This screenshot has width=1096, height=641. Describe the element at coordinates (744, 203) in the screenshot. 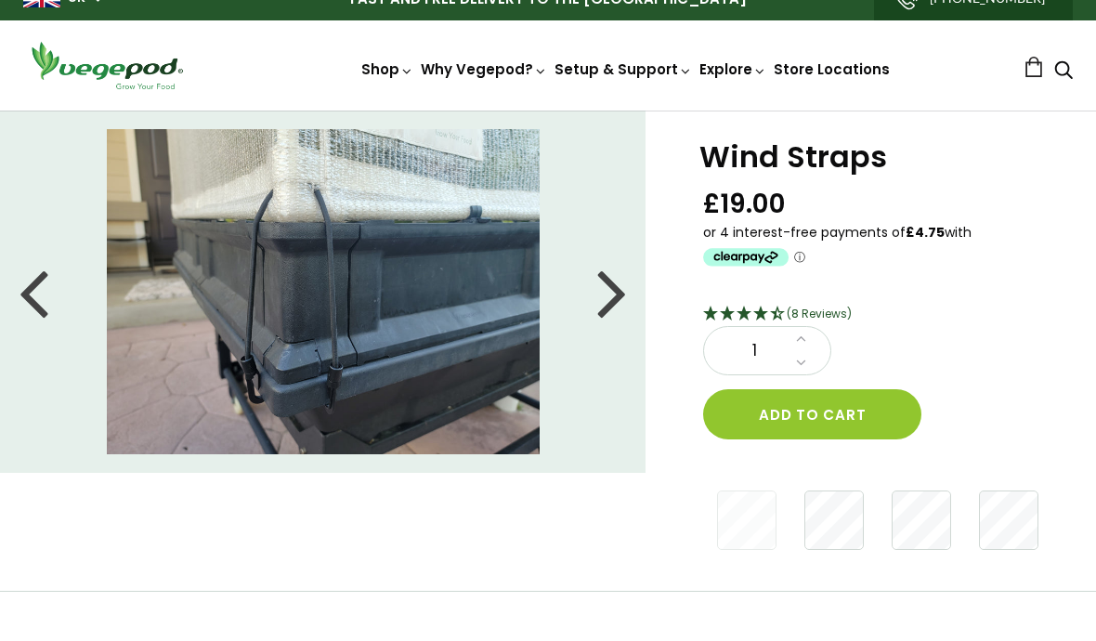

I see `span: £19.00` at that location.